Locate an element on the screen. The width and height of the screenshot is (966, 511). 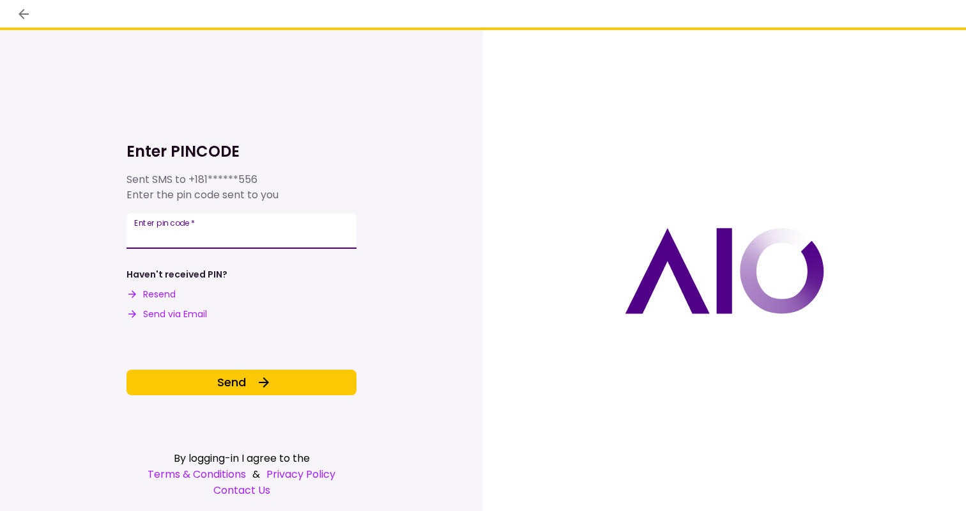
a: Contact Us is located at coordinates (242, 490).